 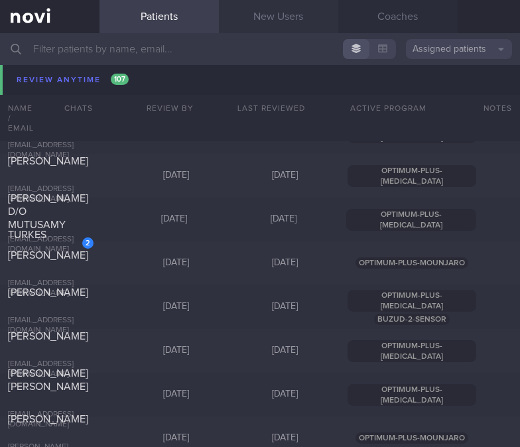 I want to click on button: Assigned patients, so click(x=459, y=49).